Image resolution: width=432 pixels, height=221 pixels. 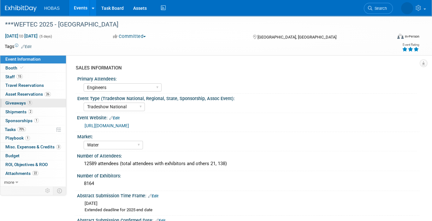 I want to click on span: HOBAS, so click(x=52, y=8).